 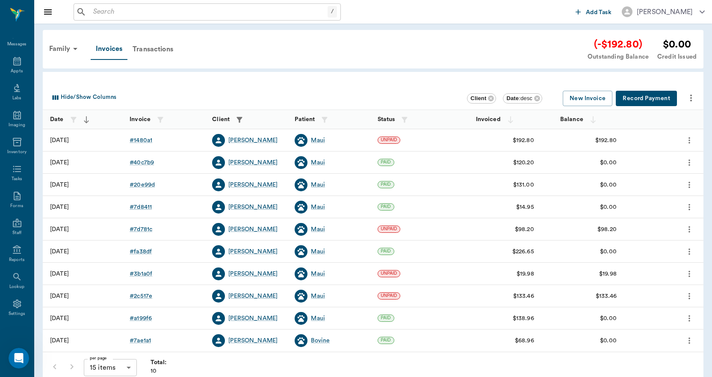 I want to click on div: $68.96, so click(x=524, y=340).